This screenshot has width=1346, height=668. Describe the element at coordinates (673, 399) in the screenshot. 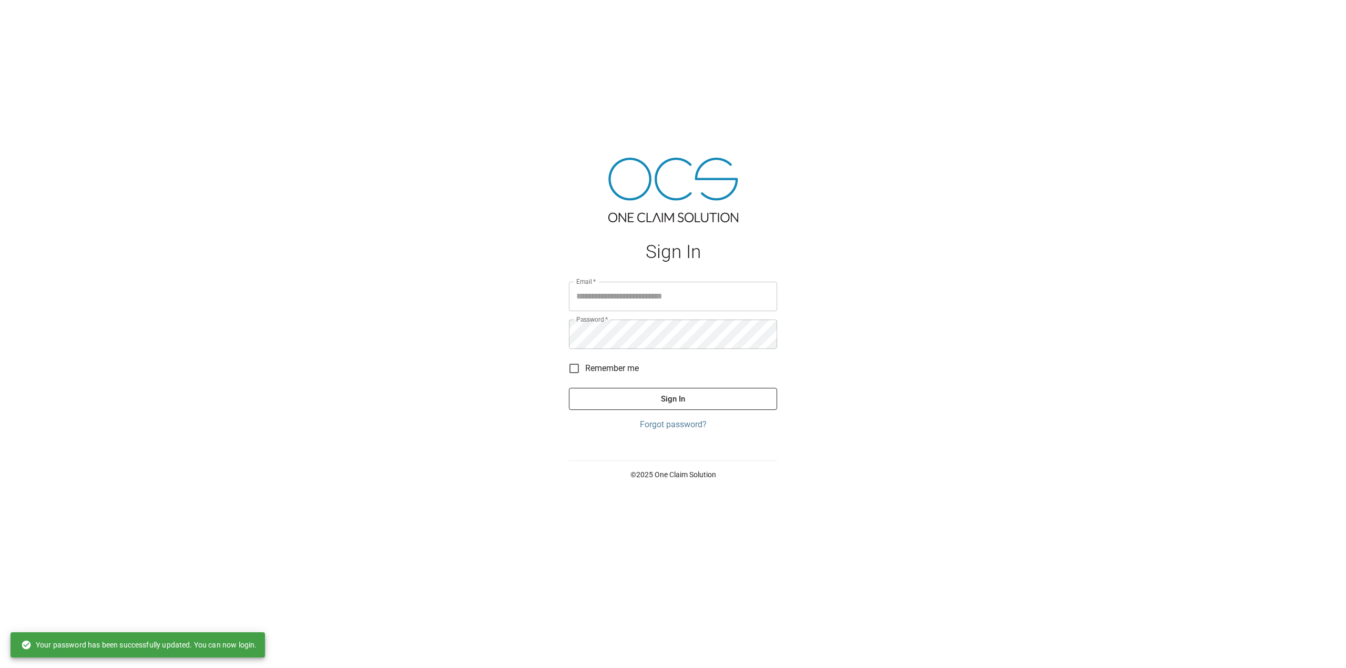

I see `button: Sign In` at that location.